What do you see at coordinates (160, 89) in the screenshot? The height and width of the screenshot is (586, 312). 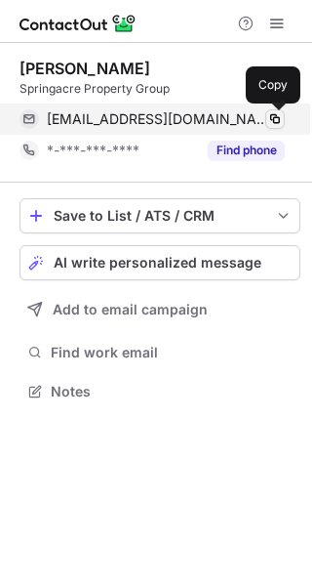 I see `div: Springacre Property Group` at bounding box center [160, 89].